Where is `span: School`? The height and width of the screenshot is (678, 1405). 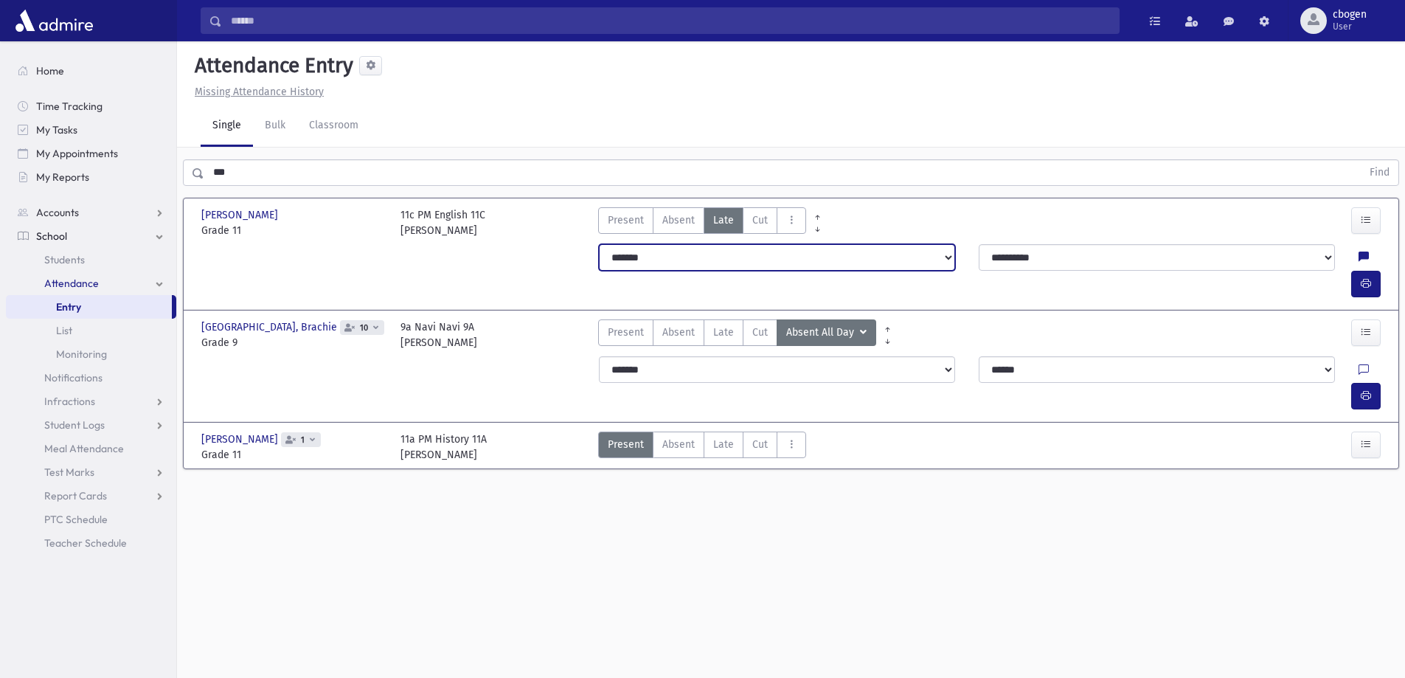 span: School is located at coordinates (52, 236).